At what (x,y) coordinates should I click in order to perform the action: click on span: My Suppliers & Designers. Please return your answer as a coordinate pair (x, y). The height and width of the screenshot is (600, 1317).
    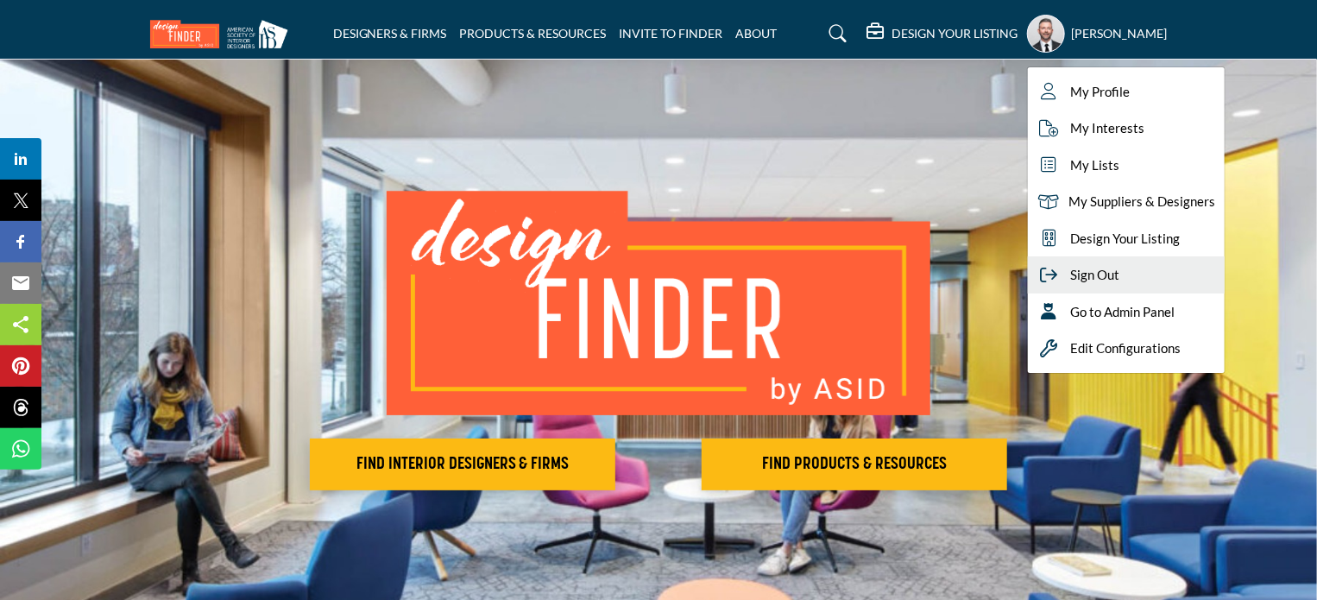
    Looking at the image, I should click on (1143, 201).